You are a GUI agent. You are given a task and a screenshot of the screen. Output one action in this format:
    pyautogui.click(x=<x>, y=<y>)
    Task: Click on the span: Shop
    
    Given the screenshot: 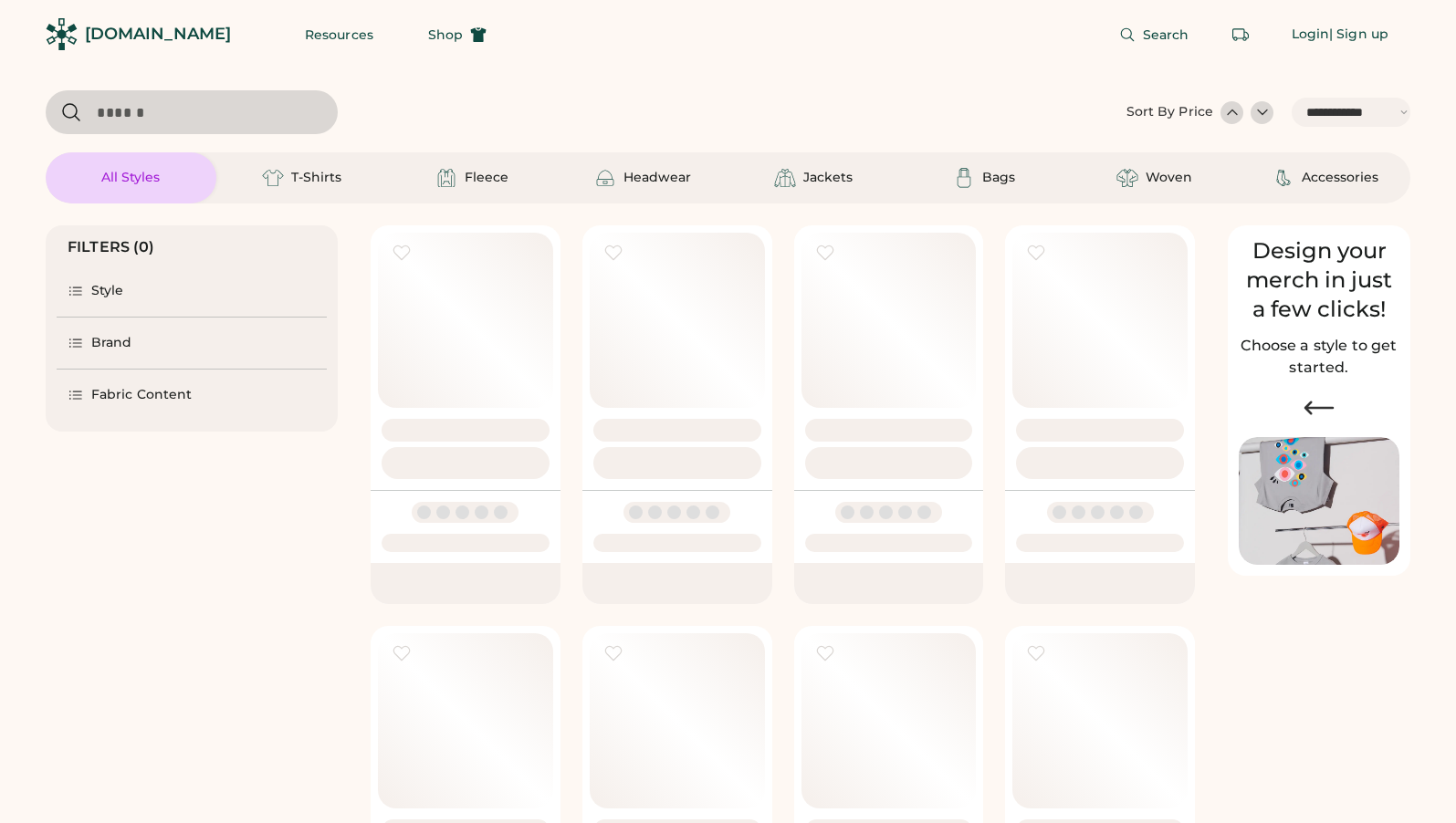 What is the action you would take?
    pyautogui.click(x=445, y=35)
    